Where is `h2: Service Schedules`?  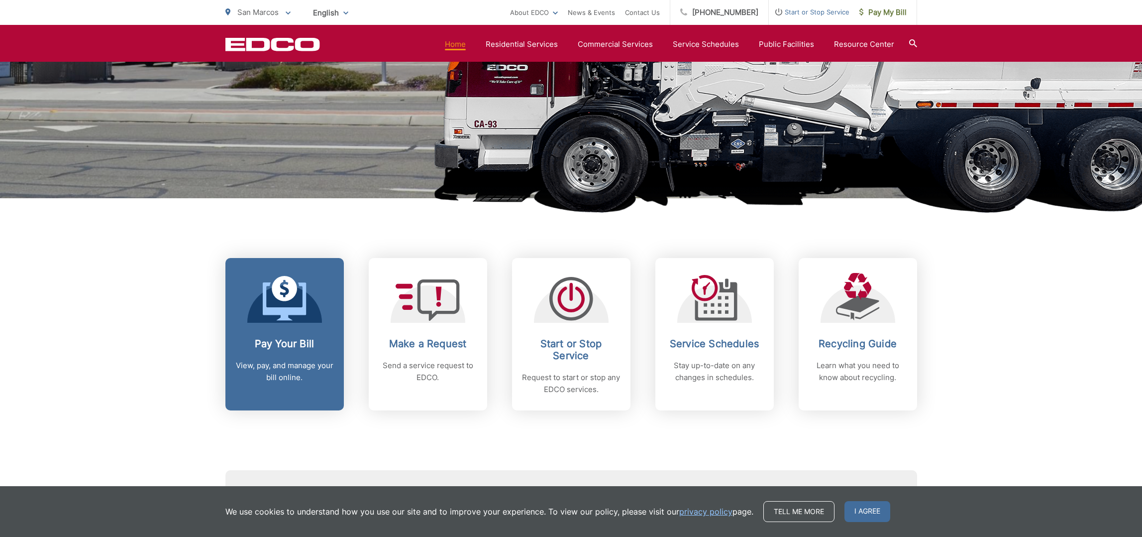
h2: Service Schedules is located at coordinates (715, 343).